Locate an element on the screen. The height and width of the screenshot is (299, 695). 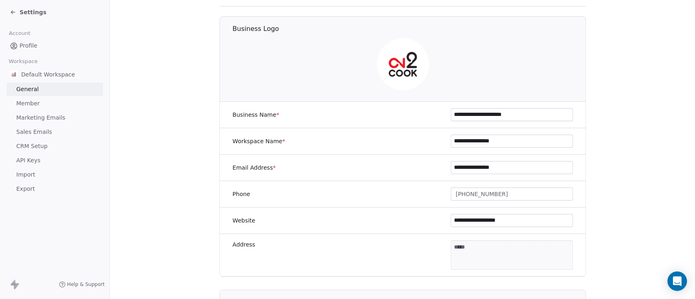
label: Phone is located at coordinates (241, 194).